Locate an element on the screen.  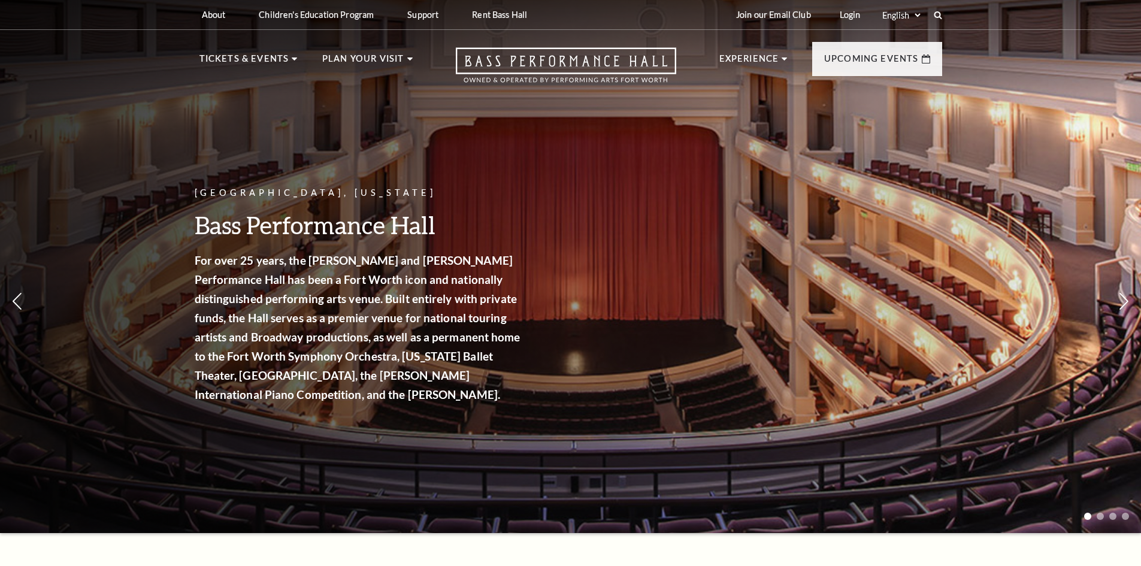
p: Tickets & Events is located at coordinates (244, 62).